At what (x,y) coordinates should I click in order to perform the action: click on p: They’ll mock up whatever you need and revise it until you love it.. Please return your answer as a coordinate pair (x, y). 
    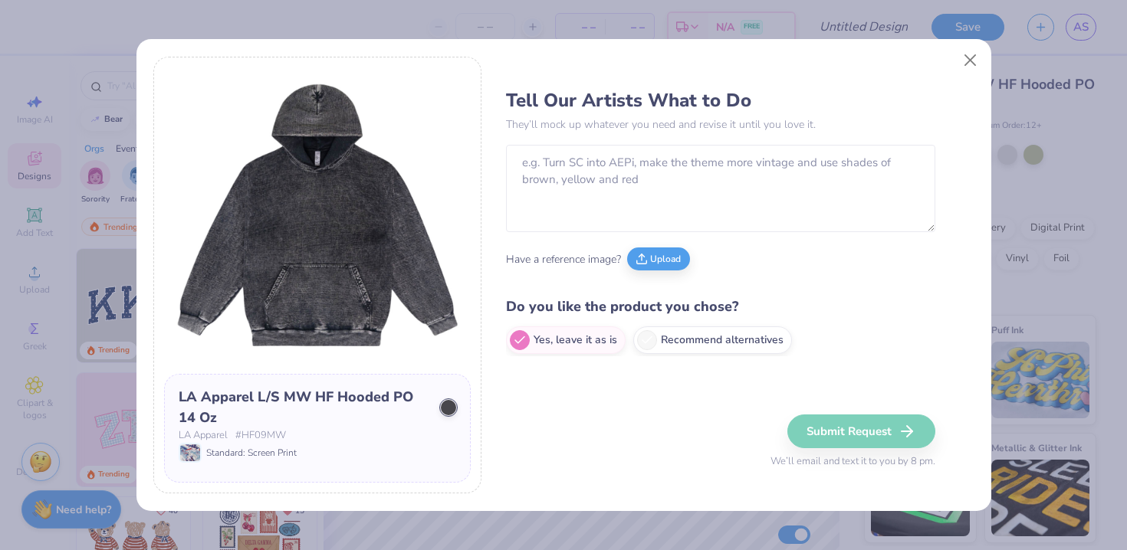
    Looking at the image, I should click on (720, 124).